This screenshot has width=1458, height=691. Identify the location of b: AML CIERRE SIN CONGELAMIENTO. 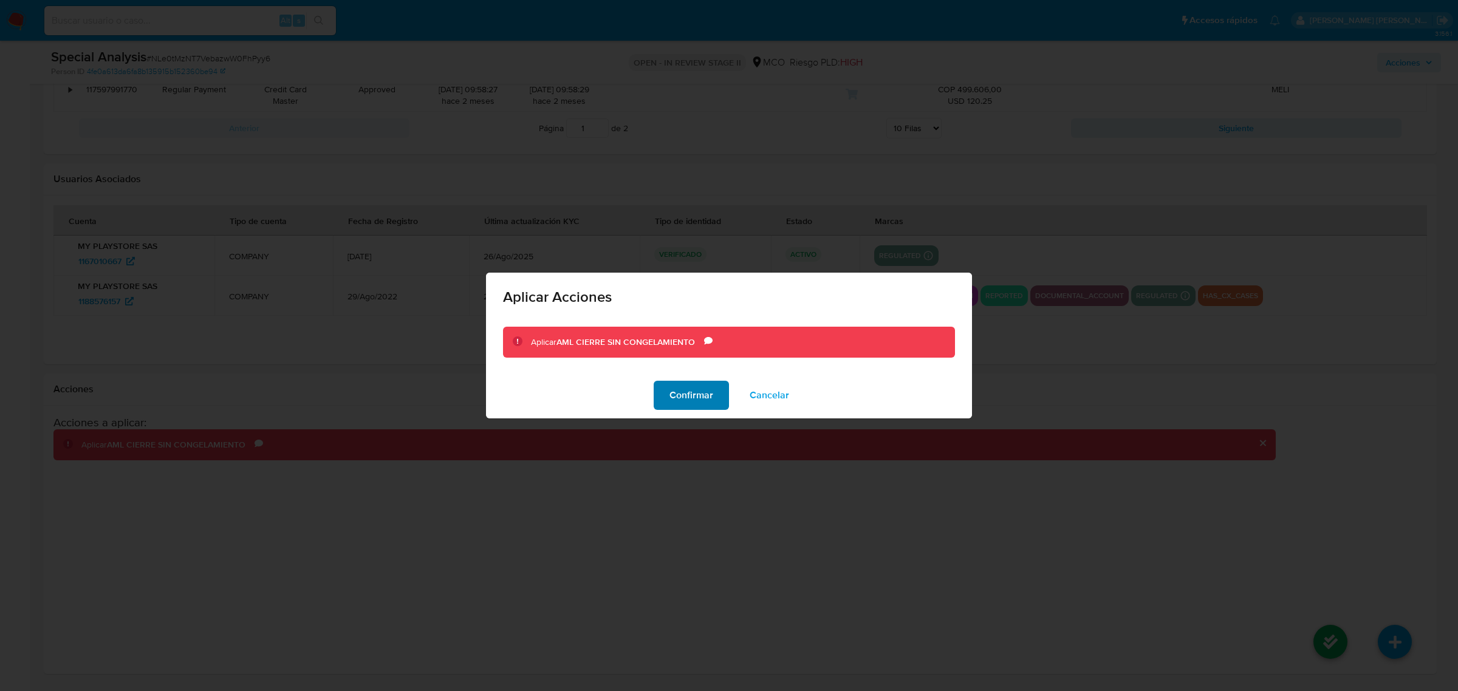
(626, 342).